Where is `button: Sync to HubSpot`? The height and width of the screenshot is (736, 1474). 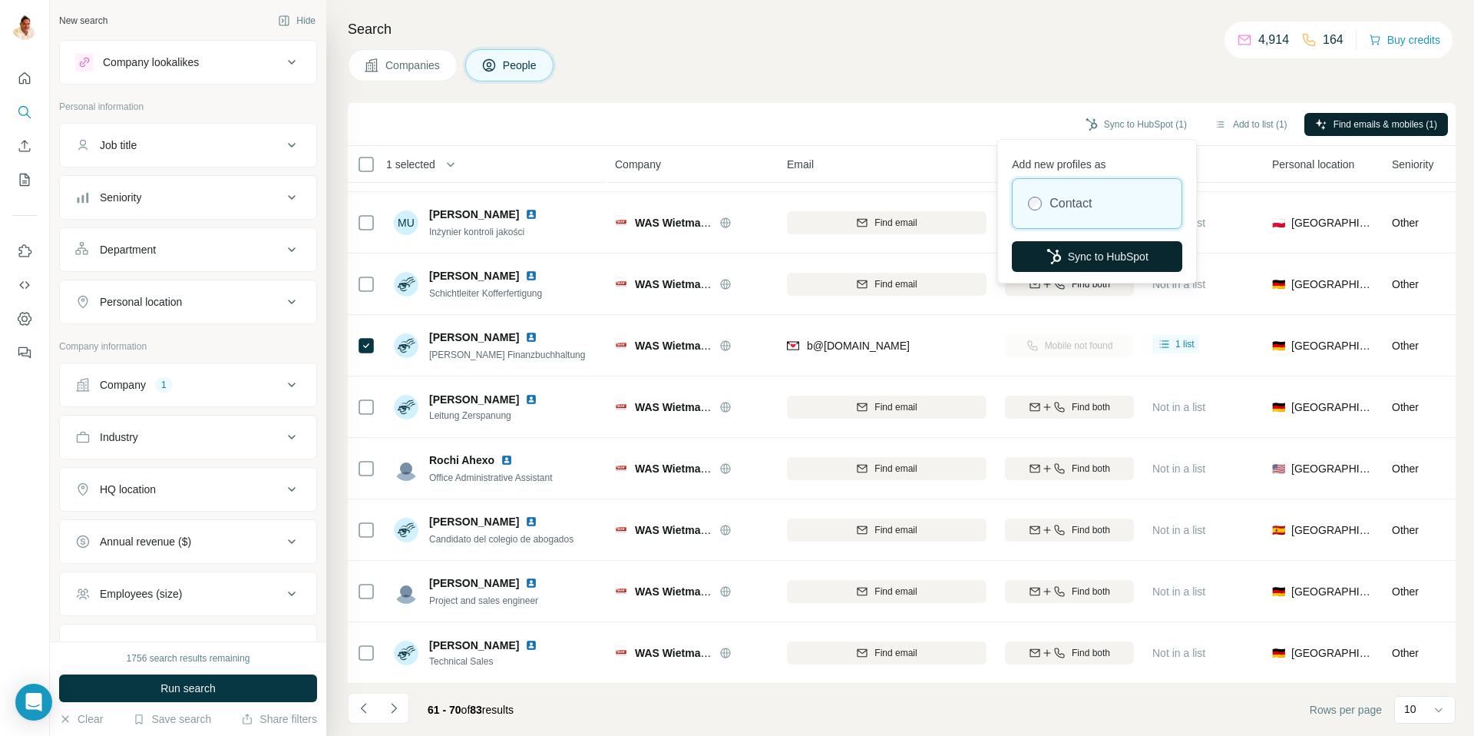
button: Sync to HubSpot is located at coordinates (1097, 256).